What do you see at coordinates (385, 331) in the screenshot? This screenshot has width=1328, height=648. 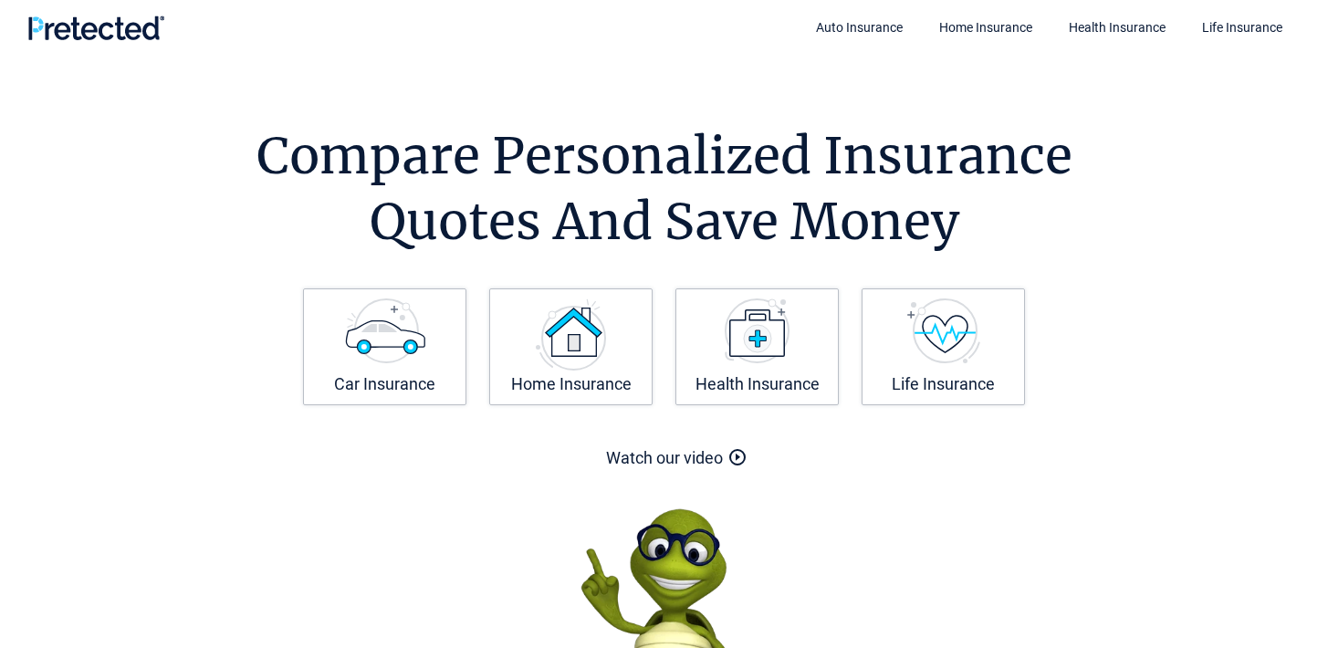 I see `img: Car Insurance` at bounding box center [385, 331].